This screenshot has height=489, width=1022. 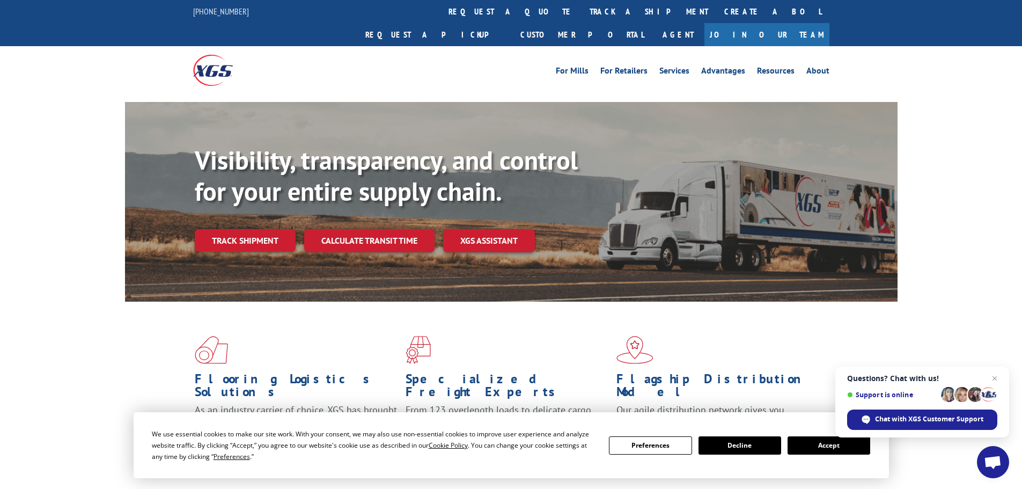 What do you see at coordinates (678, 34) in the screenshot?
I see `a: Agent` at bounding box center [678, 34].